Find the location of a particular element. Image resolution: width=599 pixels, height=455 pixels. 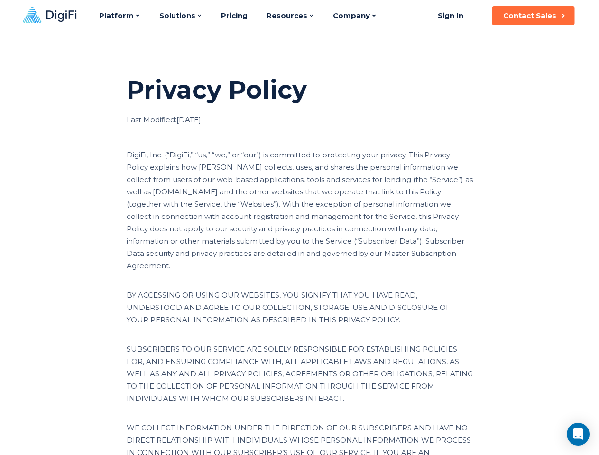

div: Open Intercom Messenger is located at coordinates (578, 434).